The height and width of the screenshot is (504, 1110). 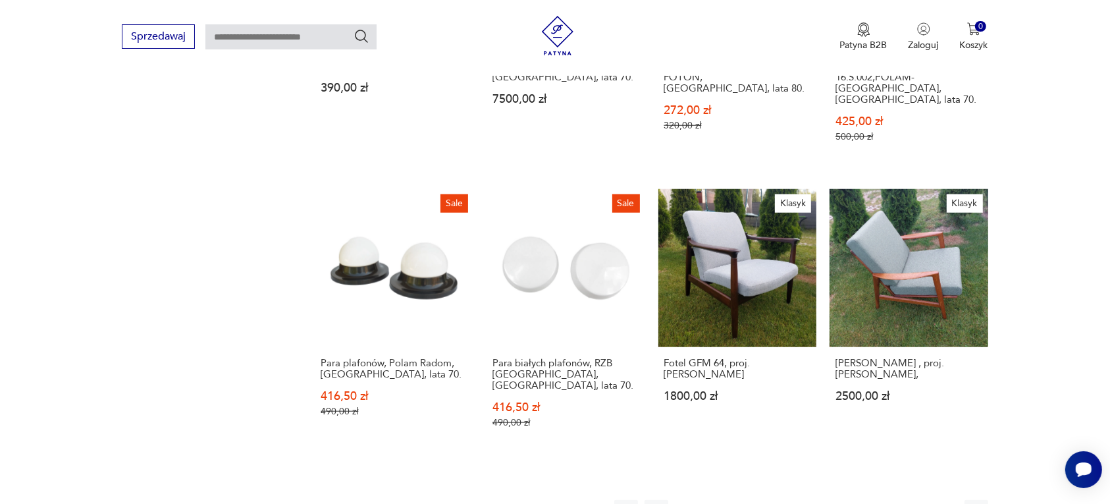 What do you see at coordinates (908, 121) in the screenshot?
I see `p: 425,00 zł` at bounding box center [908, 121].